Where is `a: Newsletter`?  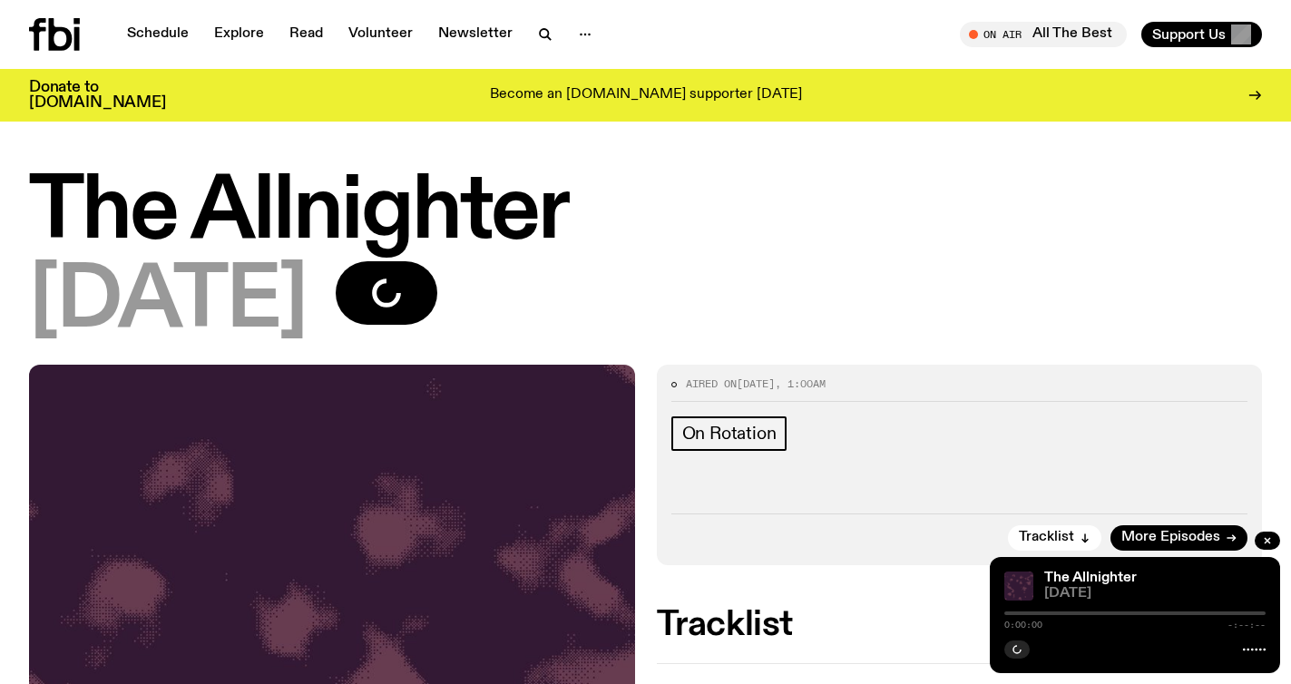 a: Newsletter is located at coordinates (475, 34).